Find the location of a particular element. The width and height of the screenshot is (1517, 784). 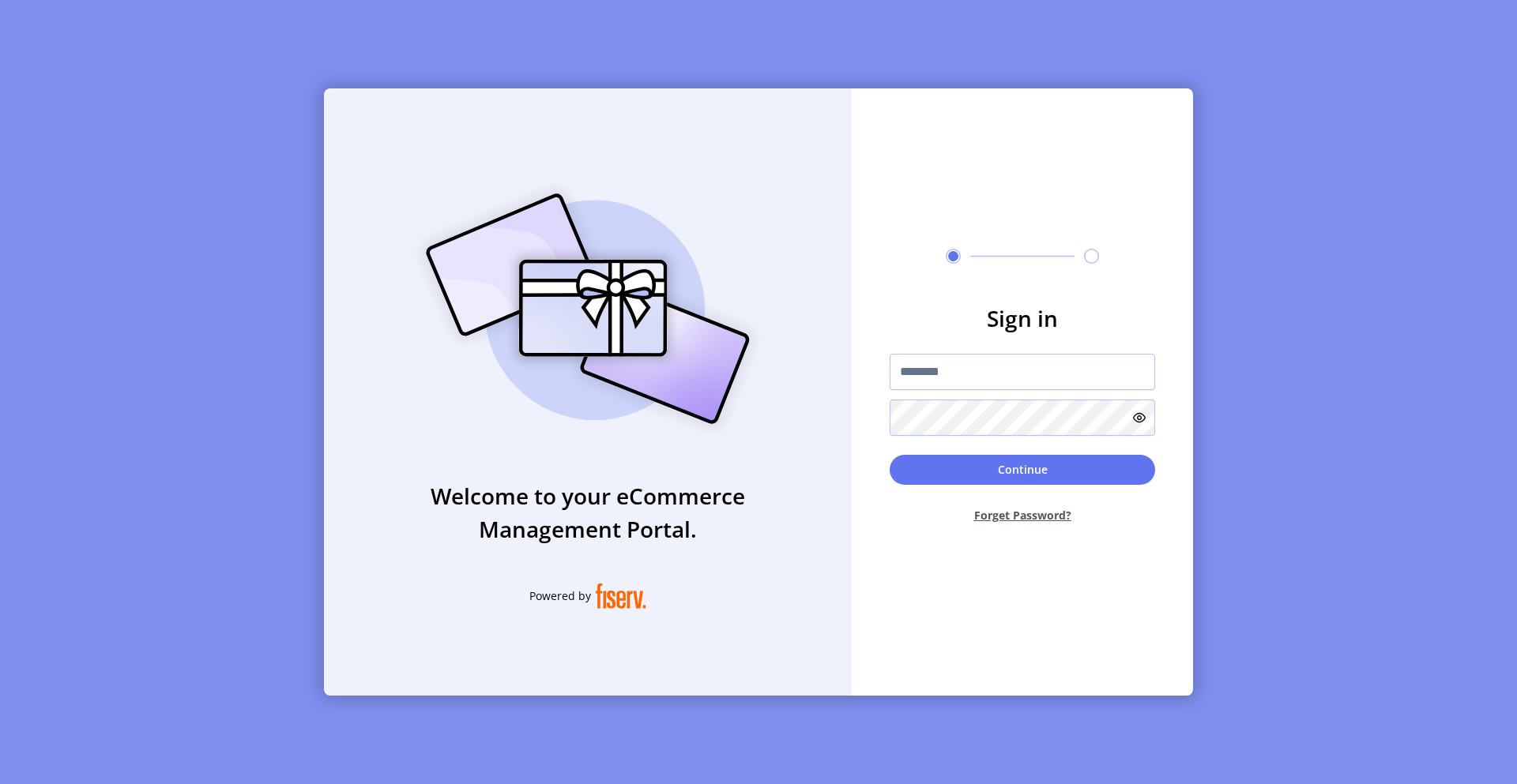

span: Powered by is located at coordinates (560, 596).